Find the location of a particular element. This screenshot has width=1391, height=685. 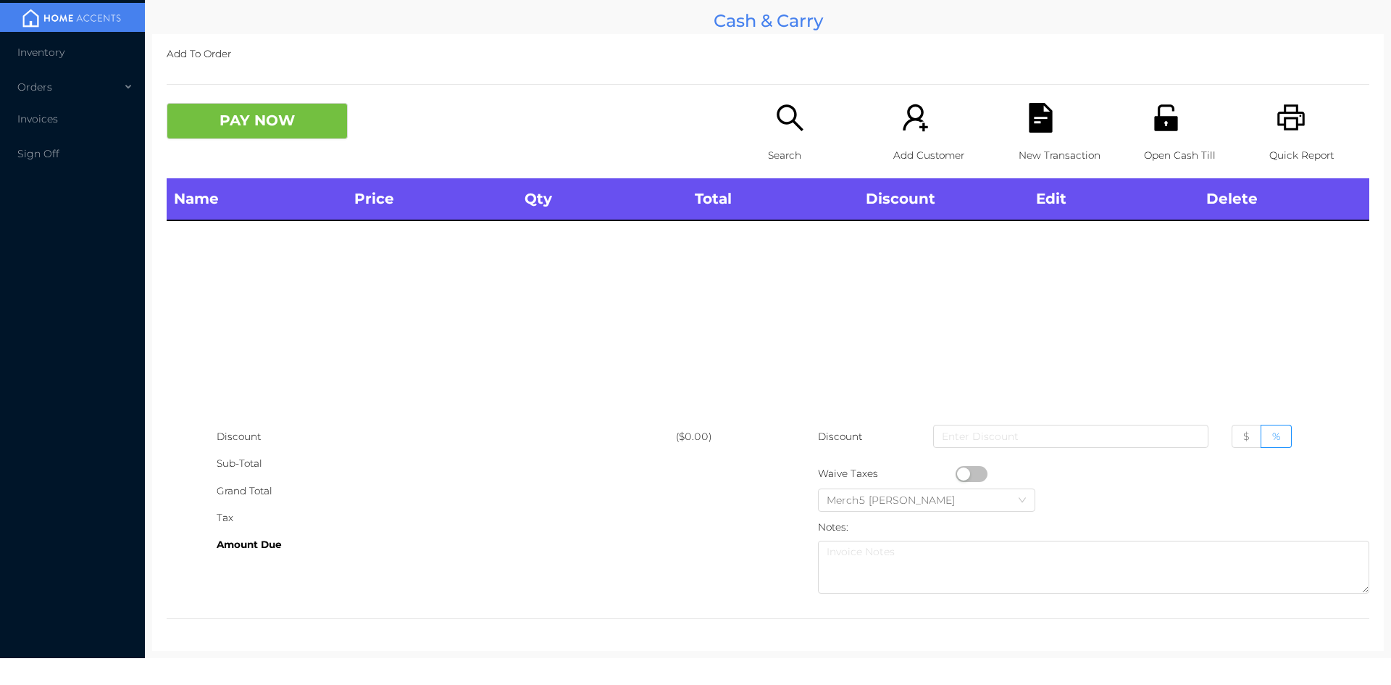

button: PAY NOW is located at coordinates (257, 121).